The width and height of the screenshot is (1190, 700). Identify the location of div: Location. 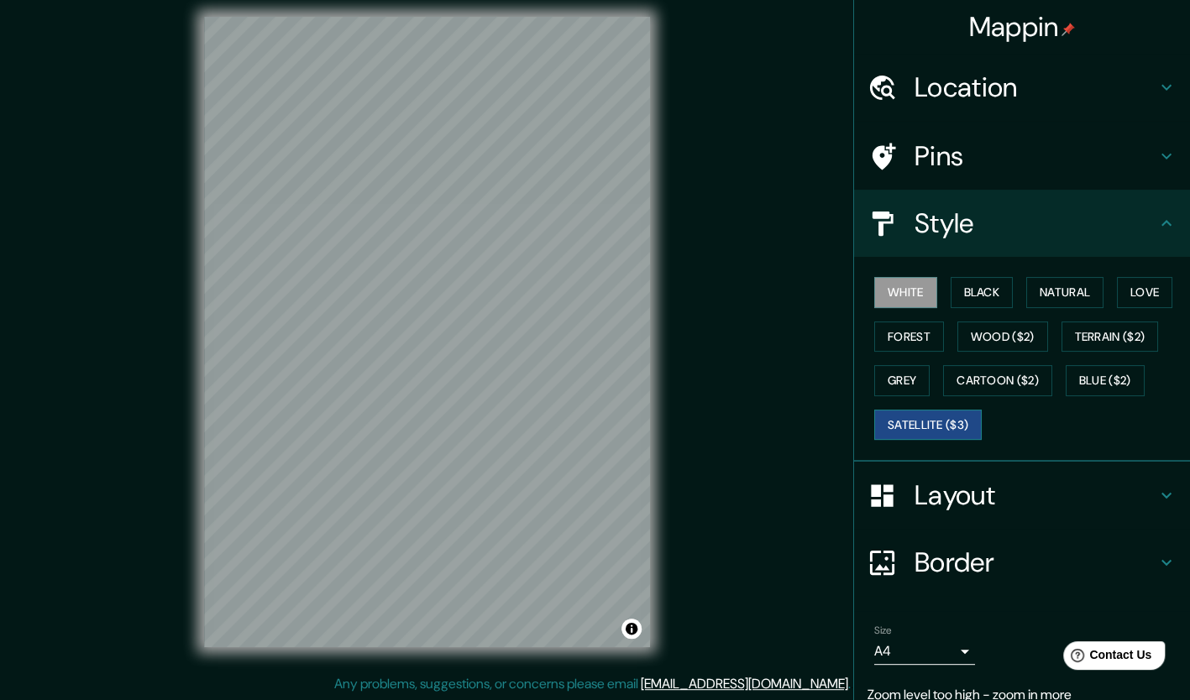
(1022, 87).